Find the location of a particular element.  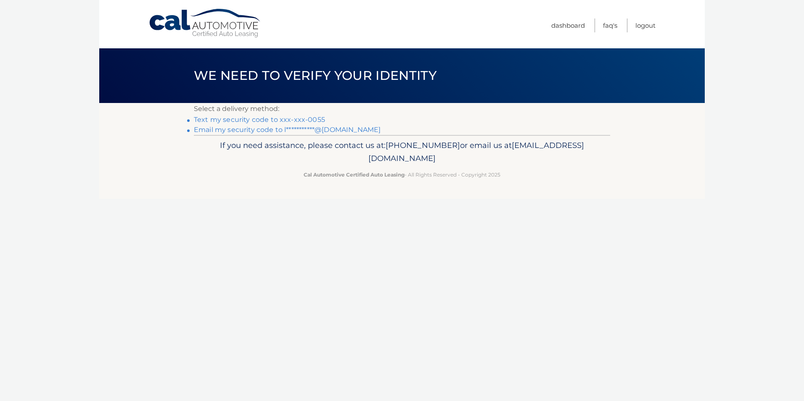

a: Text my security code to xxx-xxx-0055 is located at coordinates (259, 119).